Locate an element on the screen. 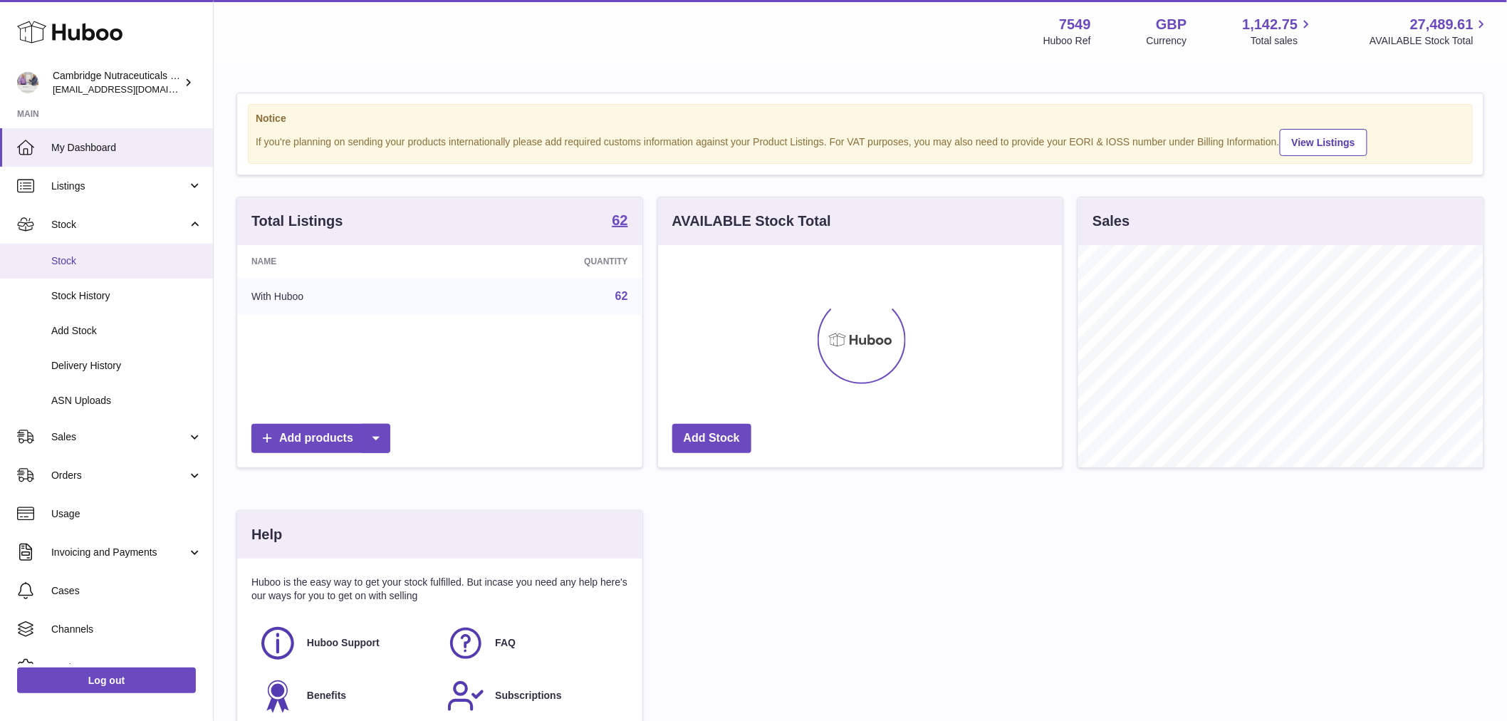 Image resolution: width=1507 pixels, height=721 pixels. span: My Dashboard is located at coordinates (127, 147).